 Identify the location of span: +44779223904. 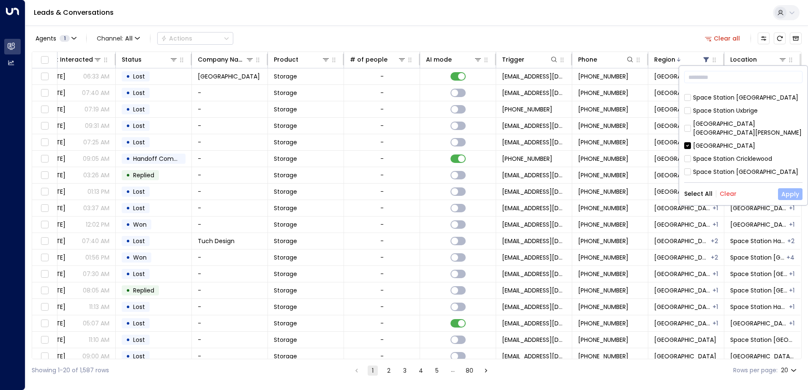
(603, 340).